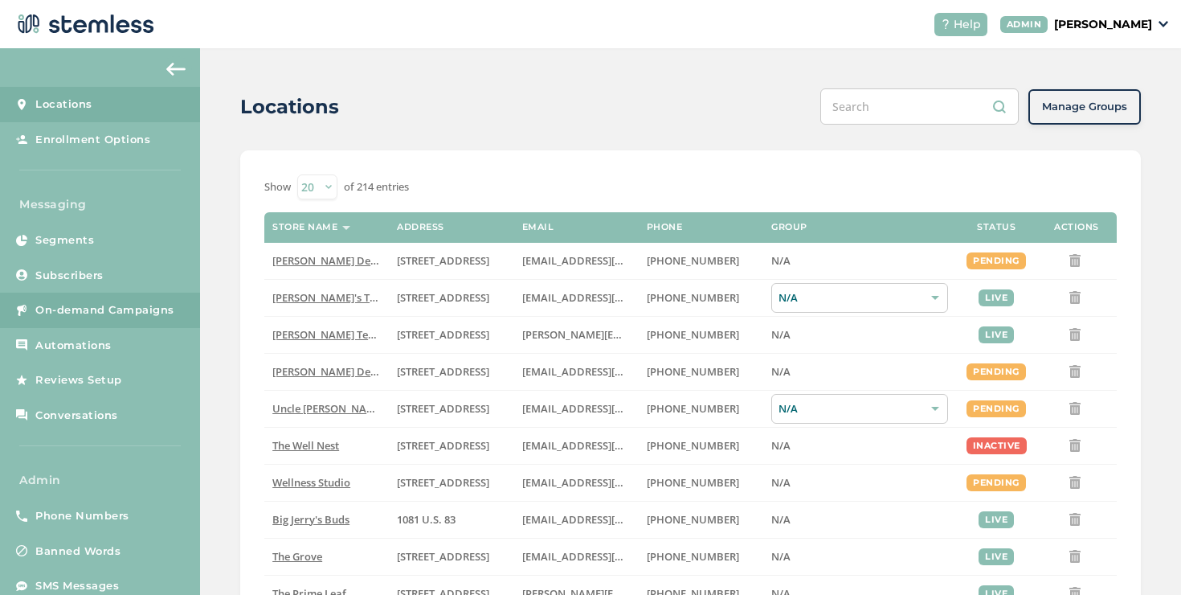 The width and height of the screenshot is (1181, 595). I want to click on label: 123 East Main Street, so click(451, 297).